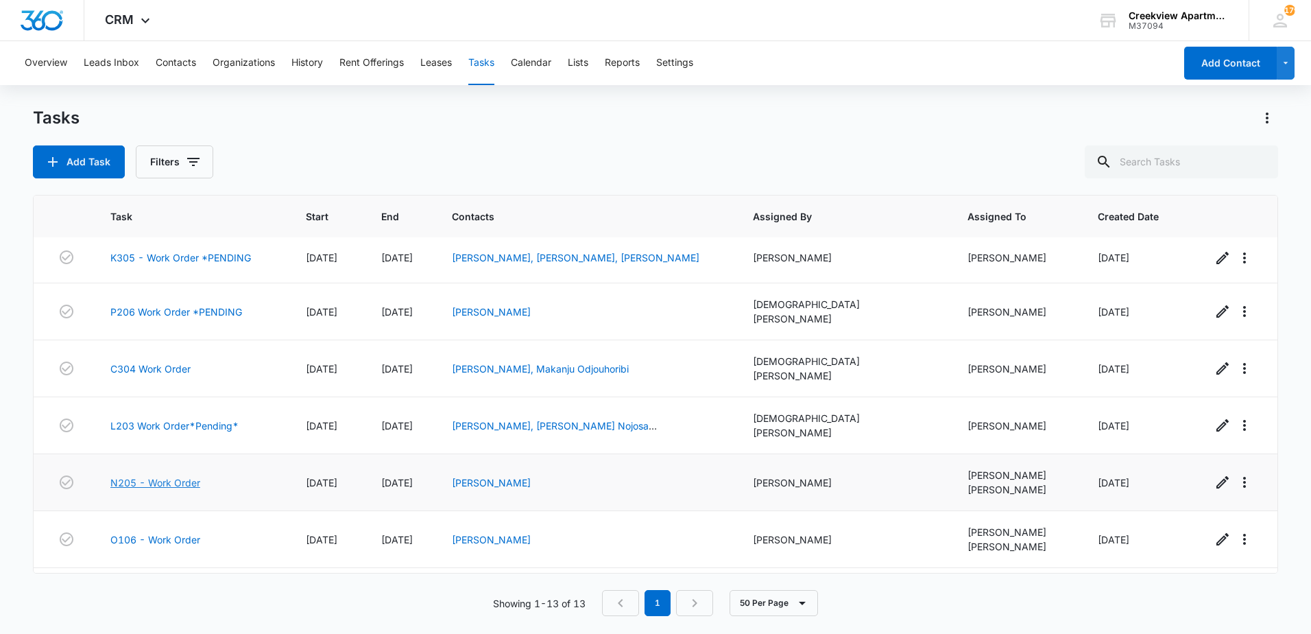  I want to click on button: Add Contact, so click(1230, 63).